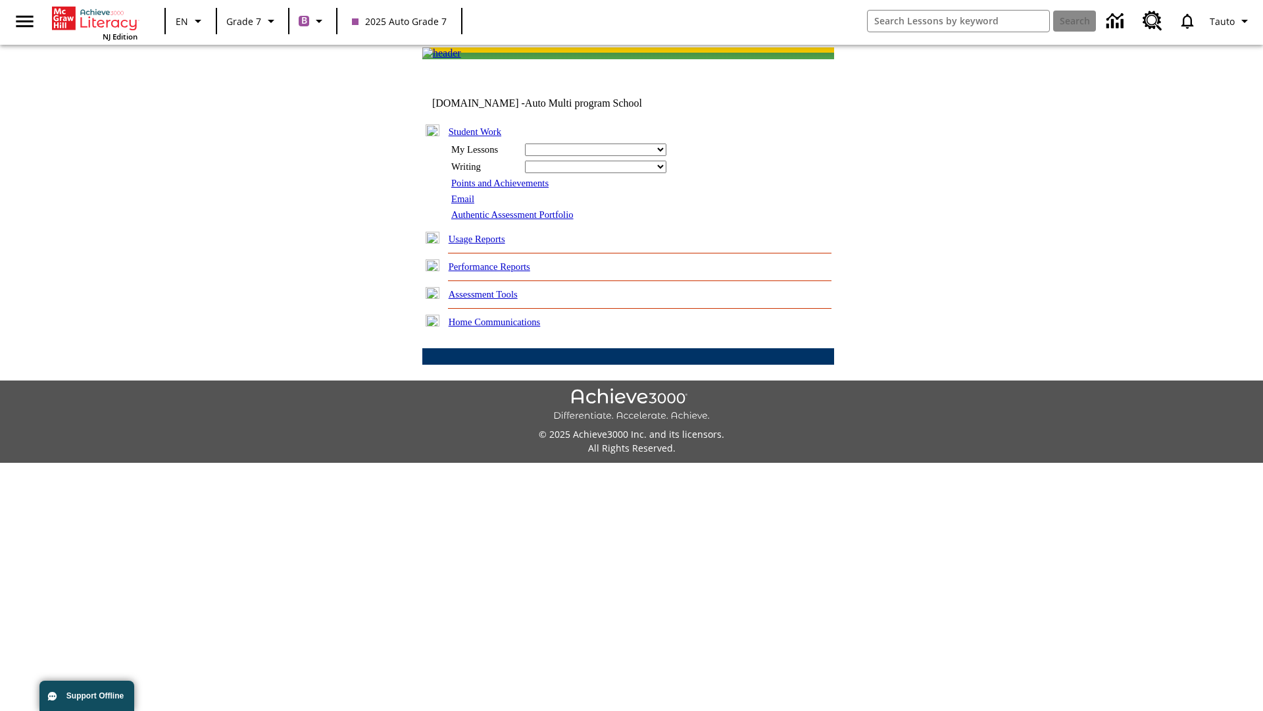 Image resolution: width=1263 pixels, height=711 pixels. I want to click on a: Home Communications, so click(495, 322).